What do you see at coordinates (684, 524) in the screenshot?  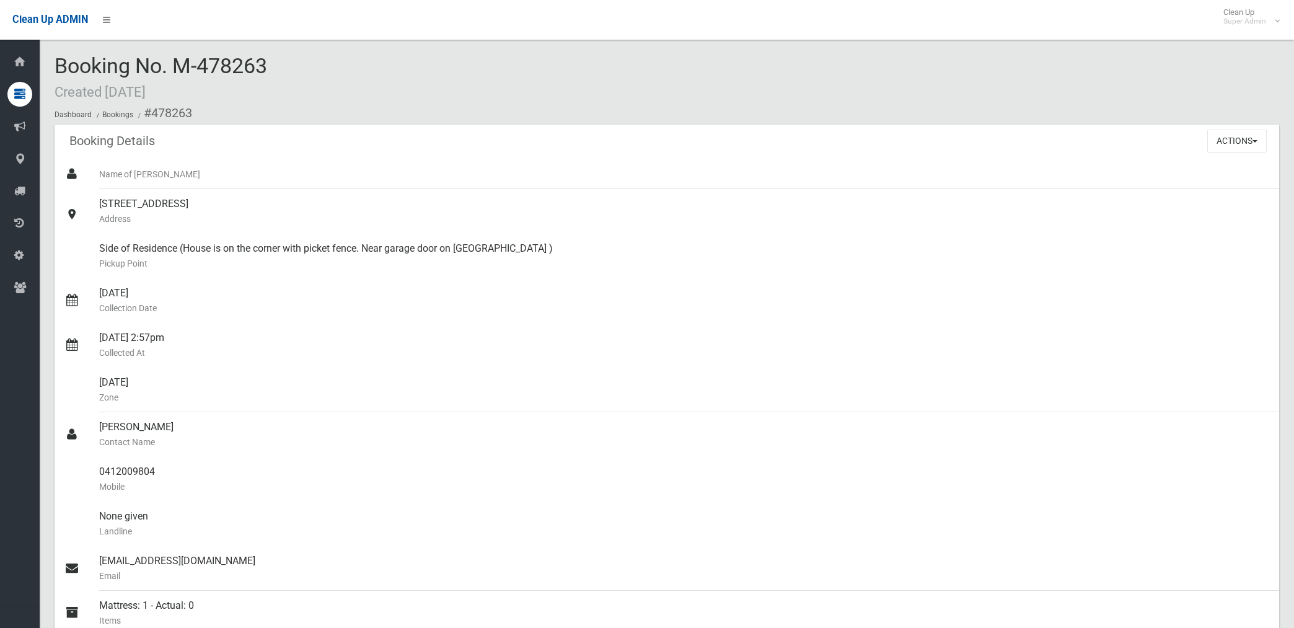 I see `div: None given` at bounding box center [684, 524].